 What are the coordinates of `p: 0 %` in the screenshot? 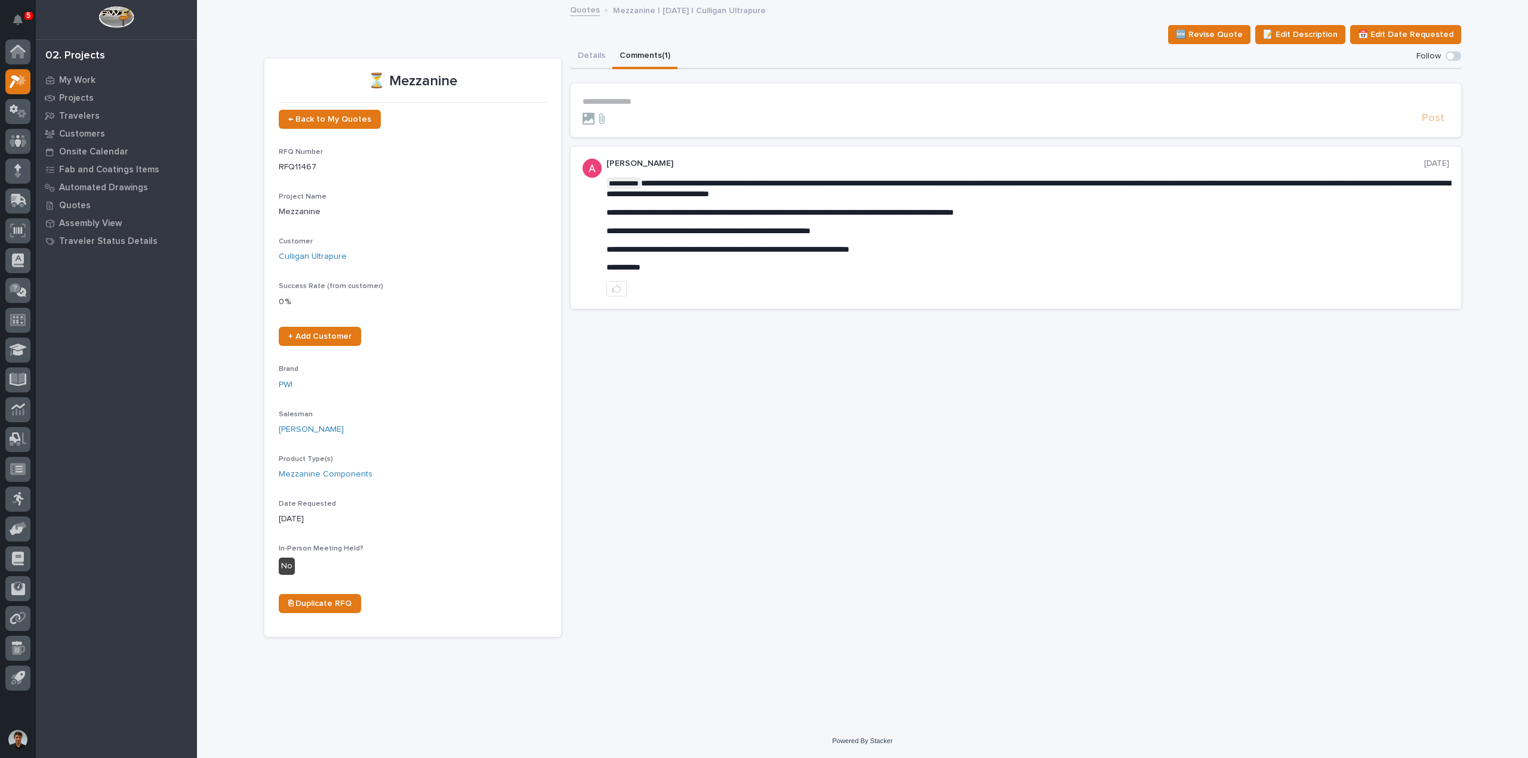 It's located at (412, 302).